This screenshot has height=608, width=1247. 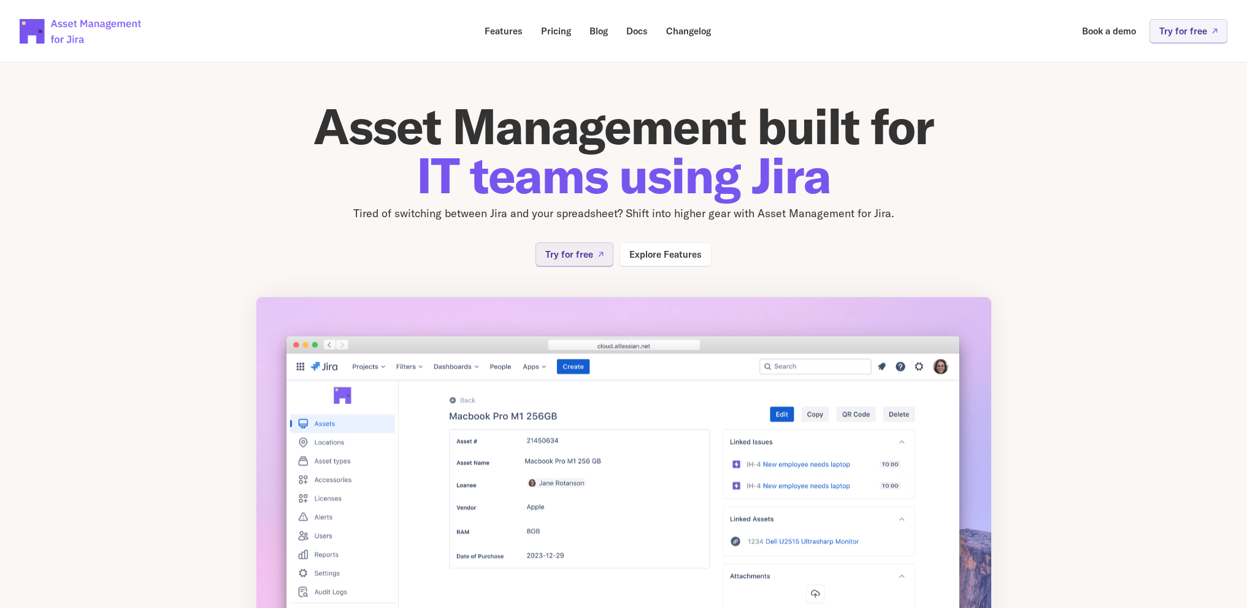 What do you see at coordinates (504, 31) in the screenshot?
I see `a: Features` at bounding box center [504, 31].